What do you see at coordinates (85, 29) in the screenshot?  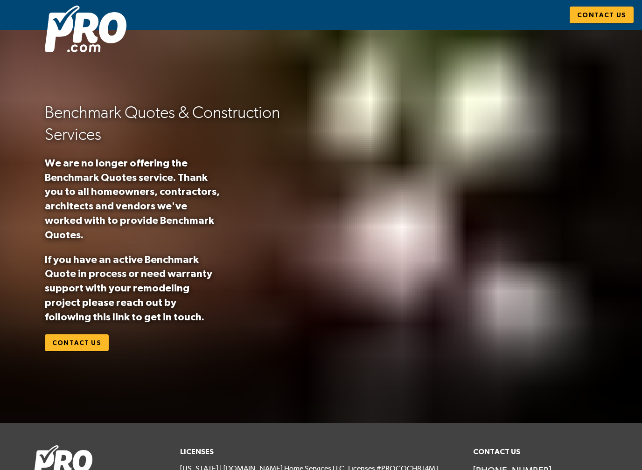 I see `img: Pro.com logo` at bounding box center [85, 29].